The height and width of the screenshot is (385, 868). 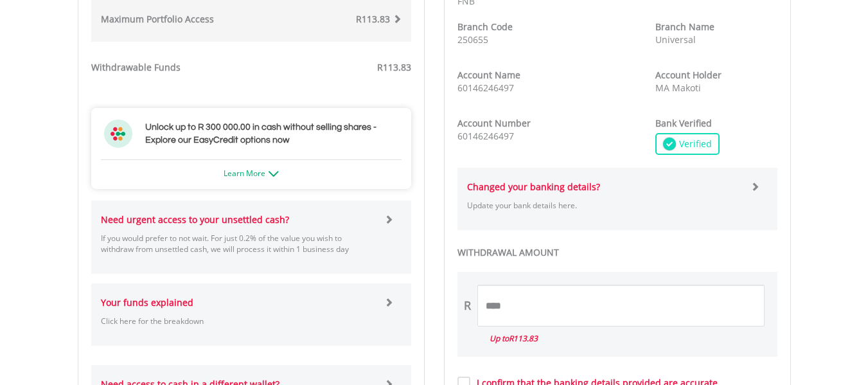 I want to click on strong: Withdrawable Funds, so click(x=136, y=67).